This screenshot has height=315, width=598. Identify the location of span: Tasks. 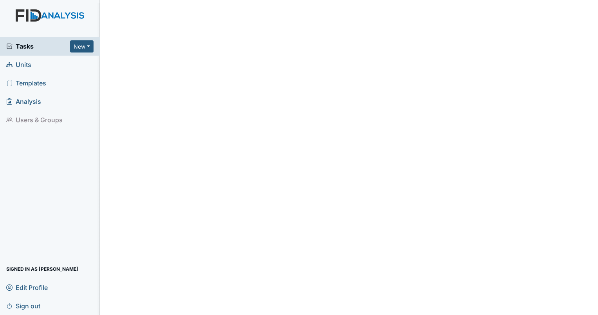
(38, 46).